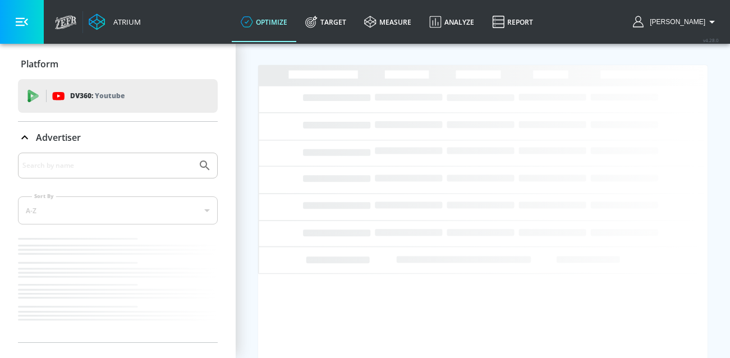 The height and width of the screenshot is (358, 730). Describe the element at coordinates (115, 22) in the screenshot. I see `a: Atrium` at that location.